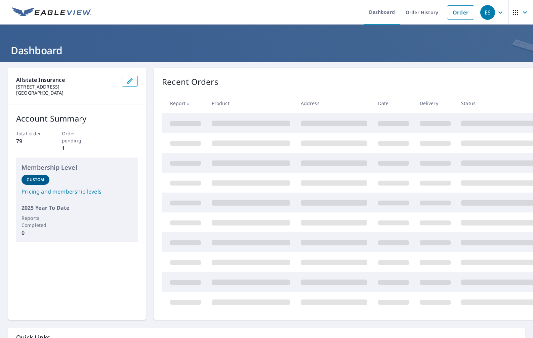  I want to click on p: 79, so click(31, 141).